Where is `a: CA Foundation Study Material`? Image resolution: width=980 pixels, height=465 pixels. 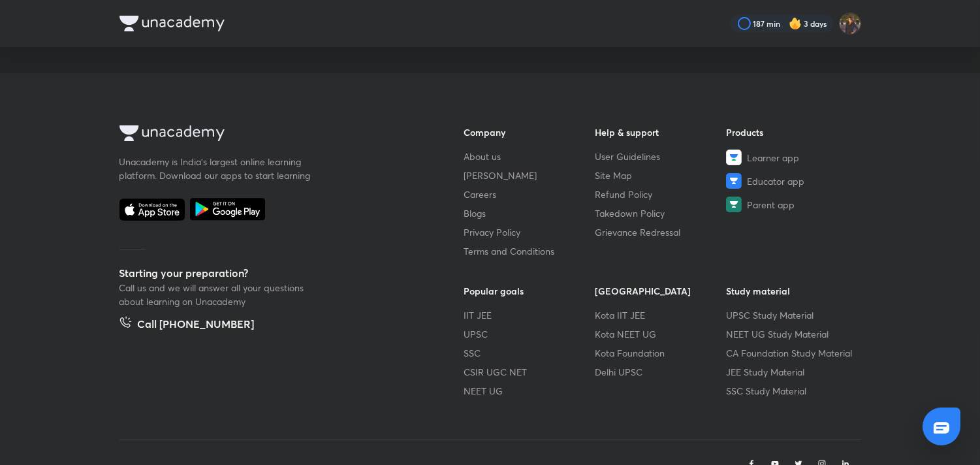
a: CA Foundation Study Material is located at coordinates (791, 352).